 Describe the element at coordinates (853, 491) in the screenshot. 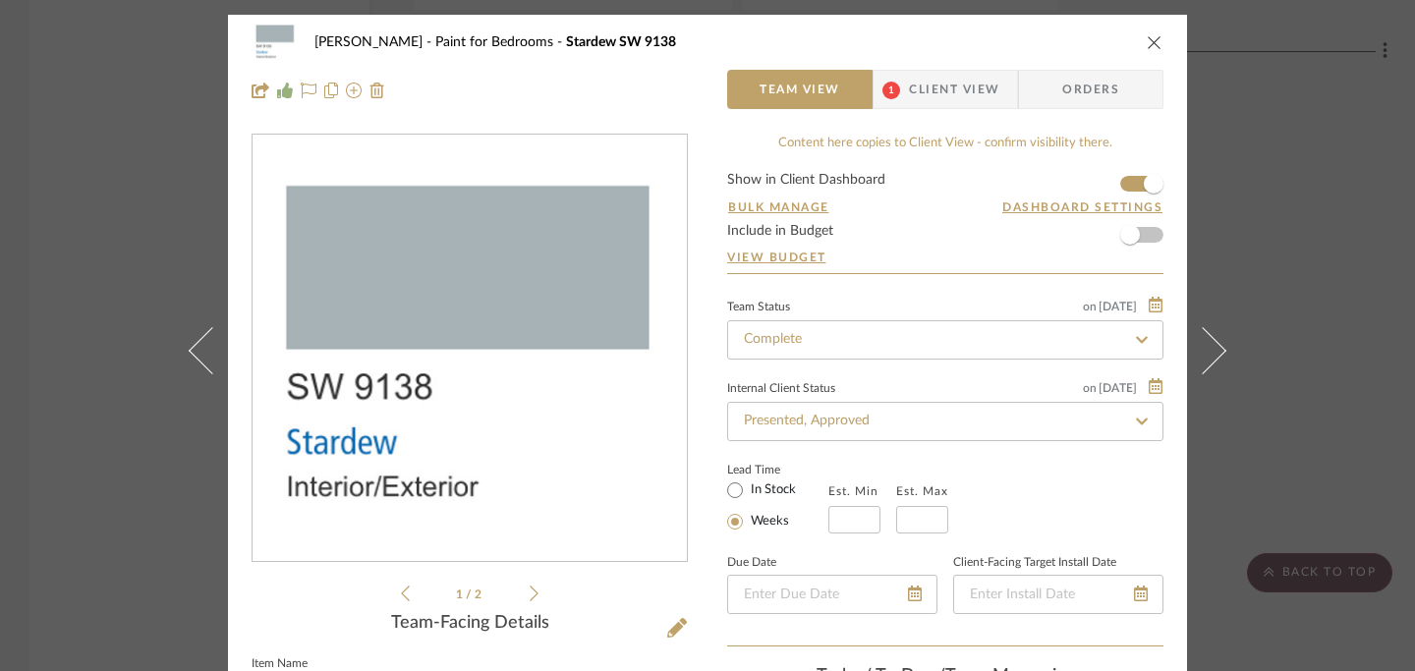

I see `label: Est. Min` at that location.